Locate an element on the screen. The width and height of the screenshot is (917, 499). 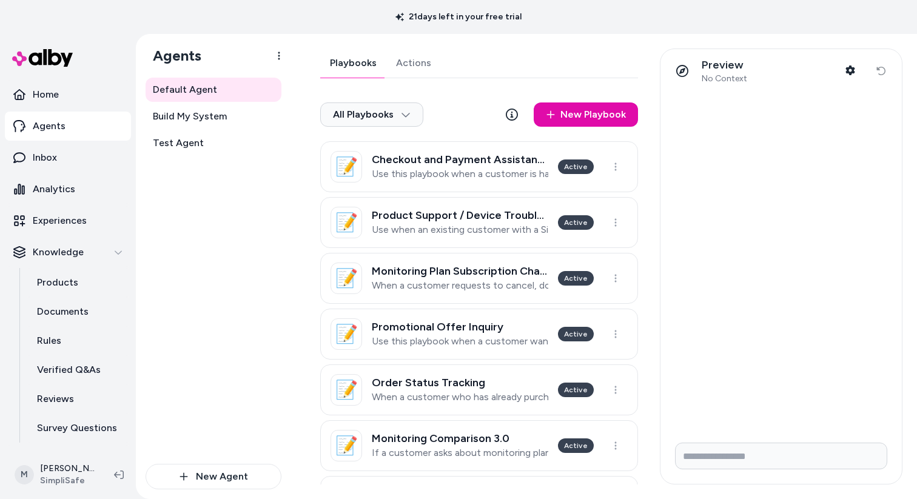
a: Products is located at coordinates (78, 283).